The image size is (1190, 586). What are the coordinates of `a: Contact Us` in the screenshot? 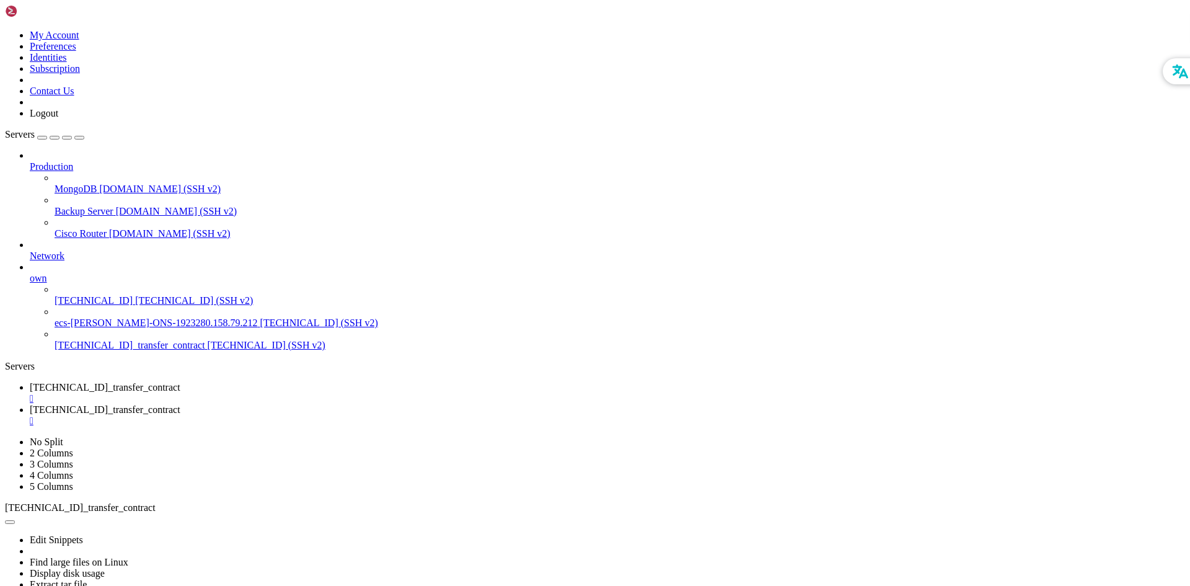 It's located at (52, 90).